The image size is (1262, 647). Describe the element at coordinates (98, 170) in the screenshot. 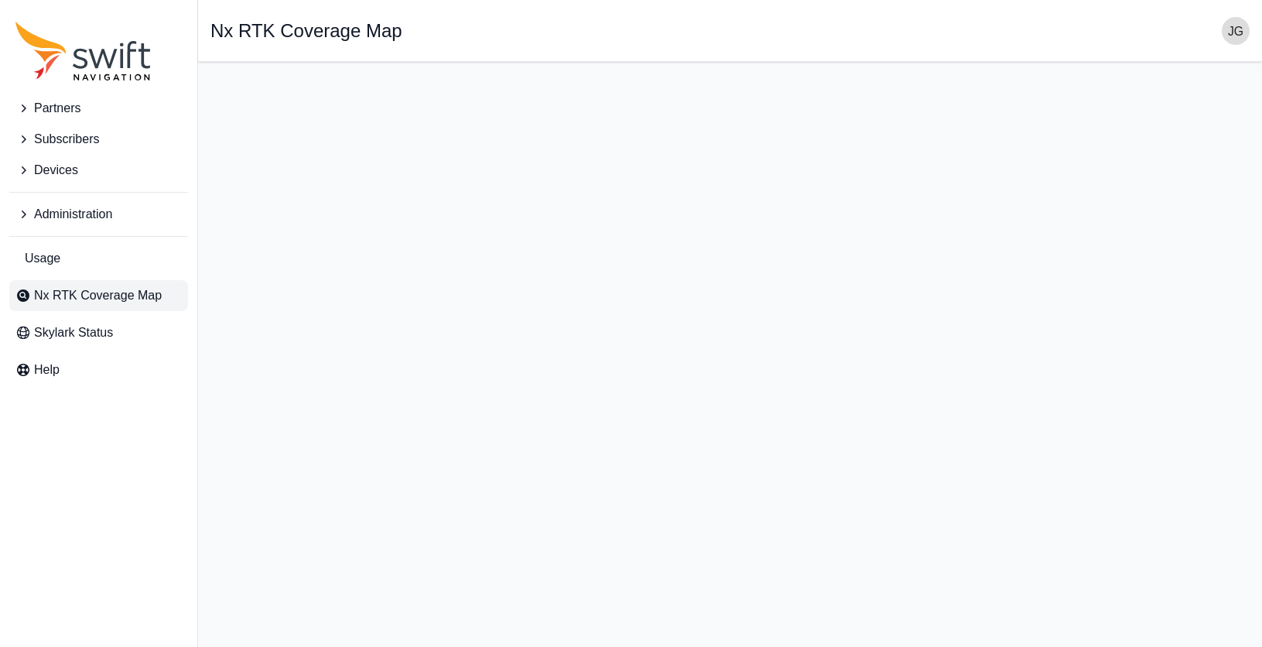

I see `button: Devices` at that location.